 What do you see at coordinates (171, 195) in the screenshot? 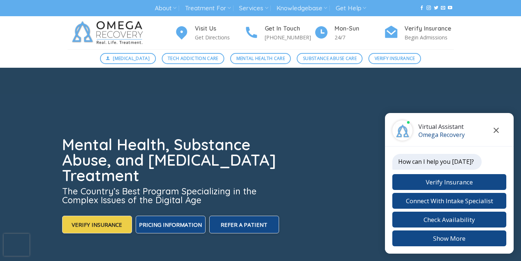
I see `h3: The Country’s Best Program Specializing in the Complex Issues of the Digital Age` at bounding box center [171, 195].